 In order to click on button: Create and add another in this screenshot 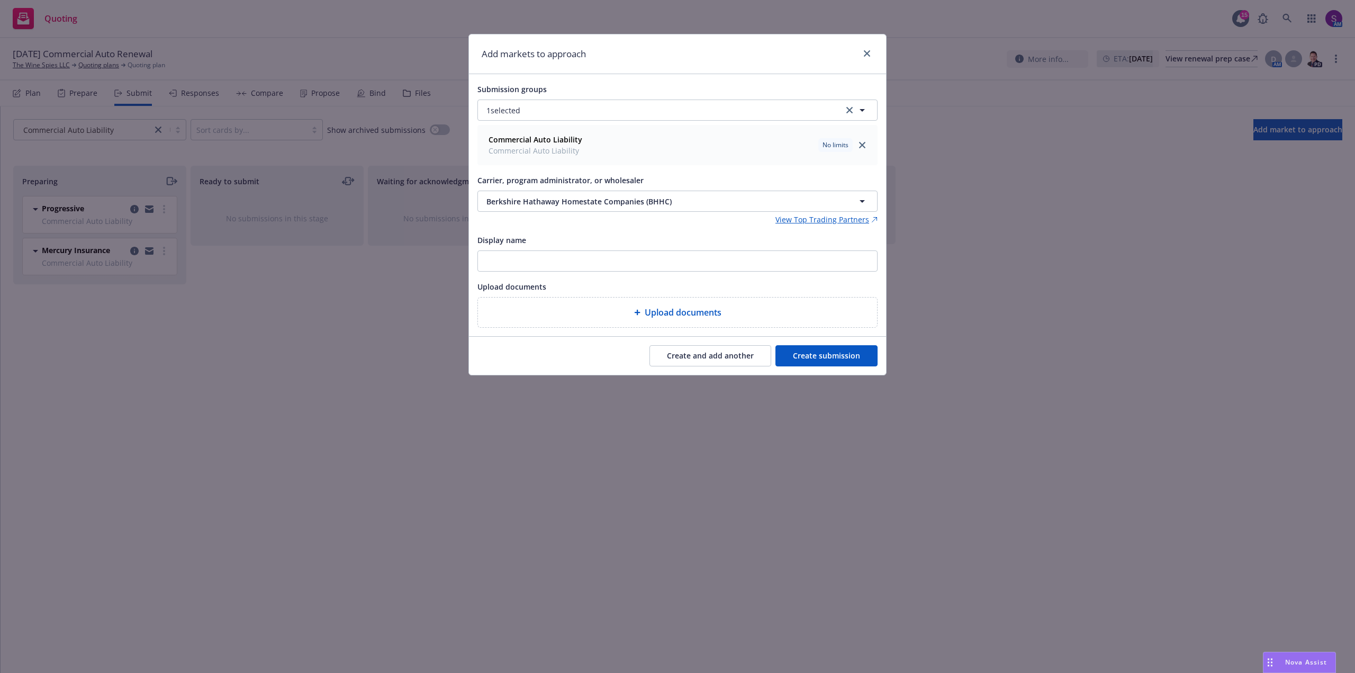, I will do `click(710, 356)`.